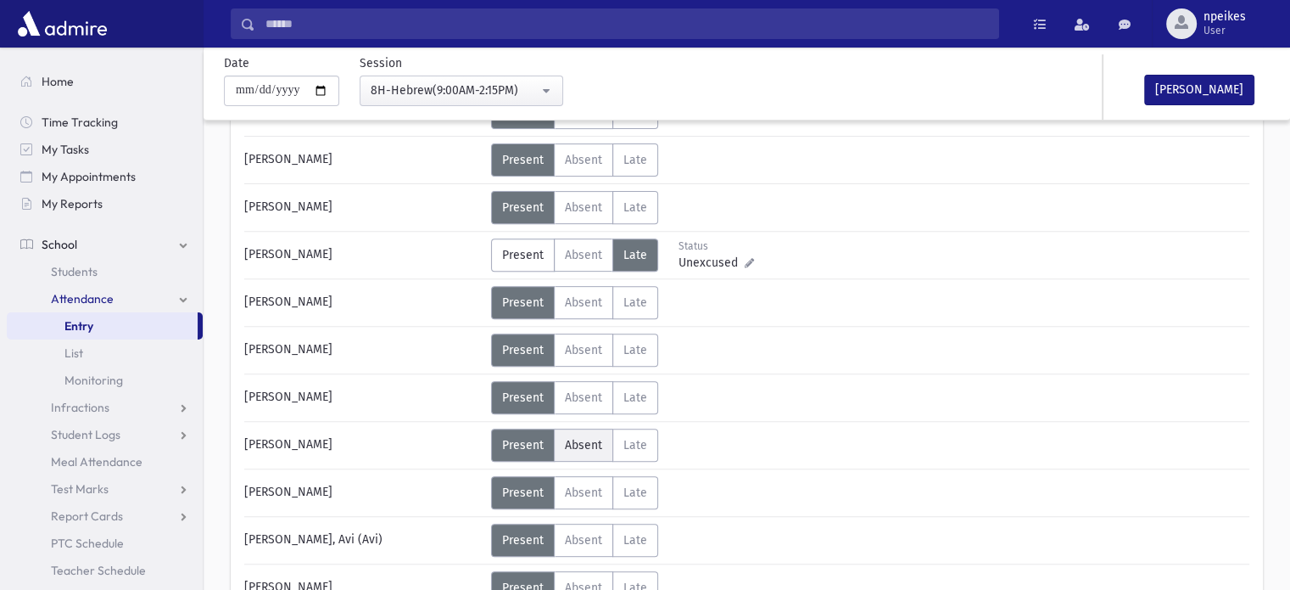  Describe the element at coordinates (104, 570) in the screenshot. I see `a: Teacher Schedule` at that location.